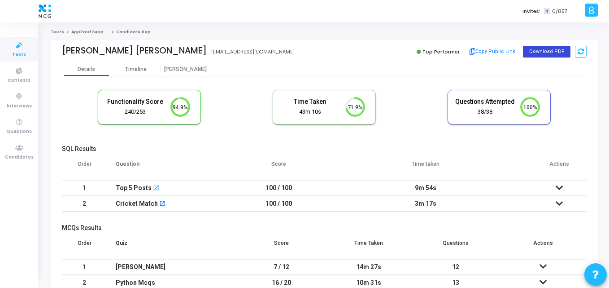 Image resolution: width=609 pixels, height=288 pixels. What do you see at coordinates (19, 106) in the screenshot?
I see `span: Interviews` at bounding box center [19, 106].